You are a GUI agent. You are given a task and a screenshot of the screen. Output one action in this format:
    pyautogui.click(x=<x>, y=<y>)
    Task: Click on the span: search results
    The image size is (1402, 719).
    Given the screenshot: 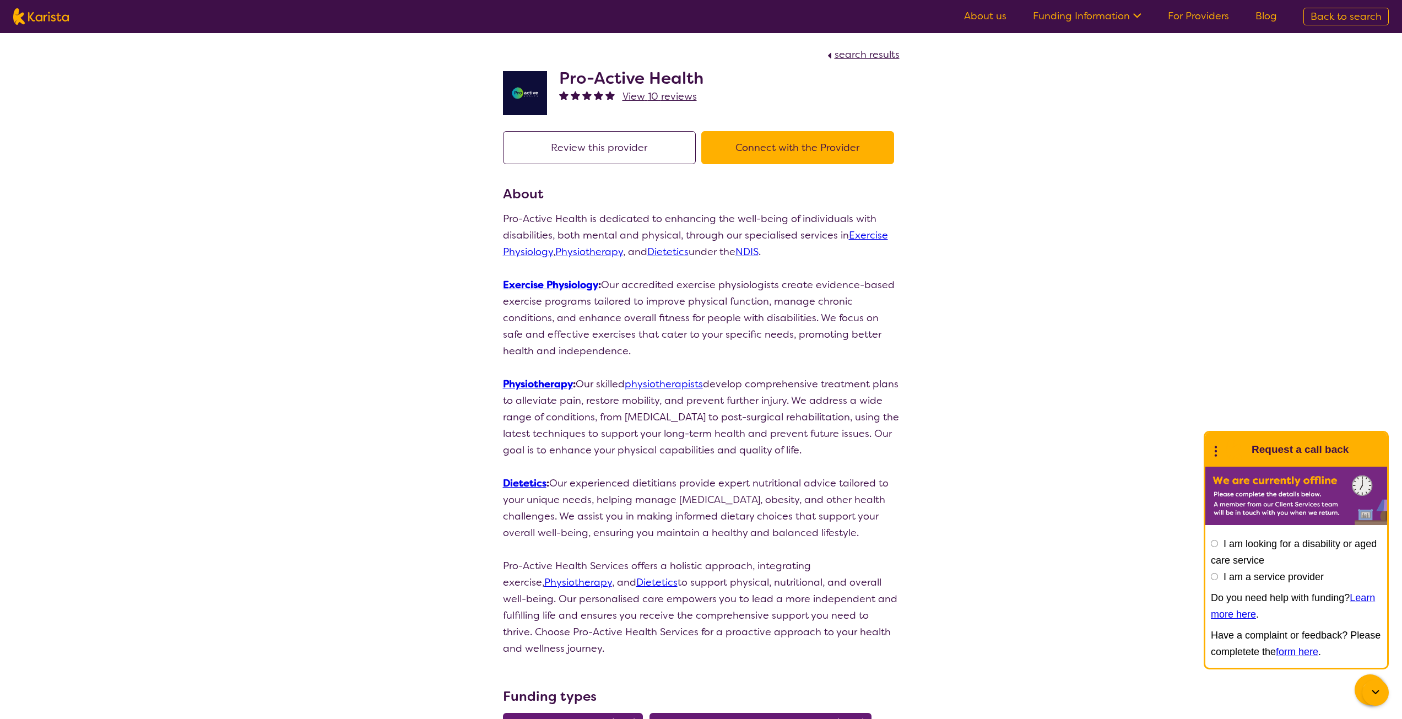 What is the action you would take?
    pyautogui.click(x=867, y=55)
    